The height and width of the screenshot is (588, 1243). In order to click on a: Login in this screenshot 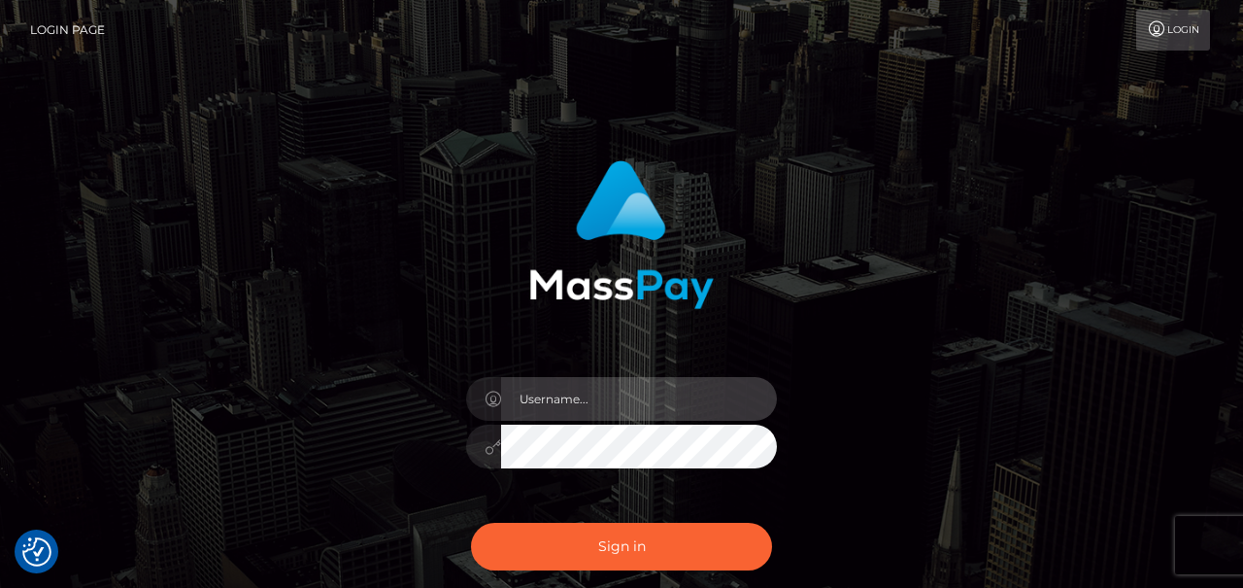, I will do `click(1173, 30)`.